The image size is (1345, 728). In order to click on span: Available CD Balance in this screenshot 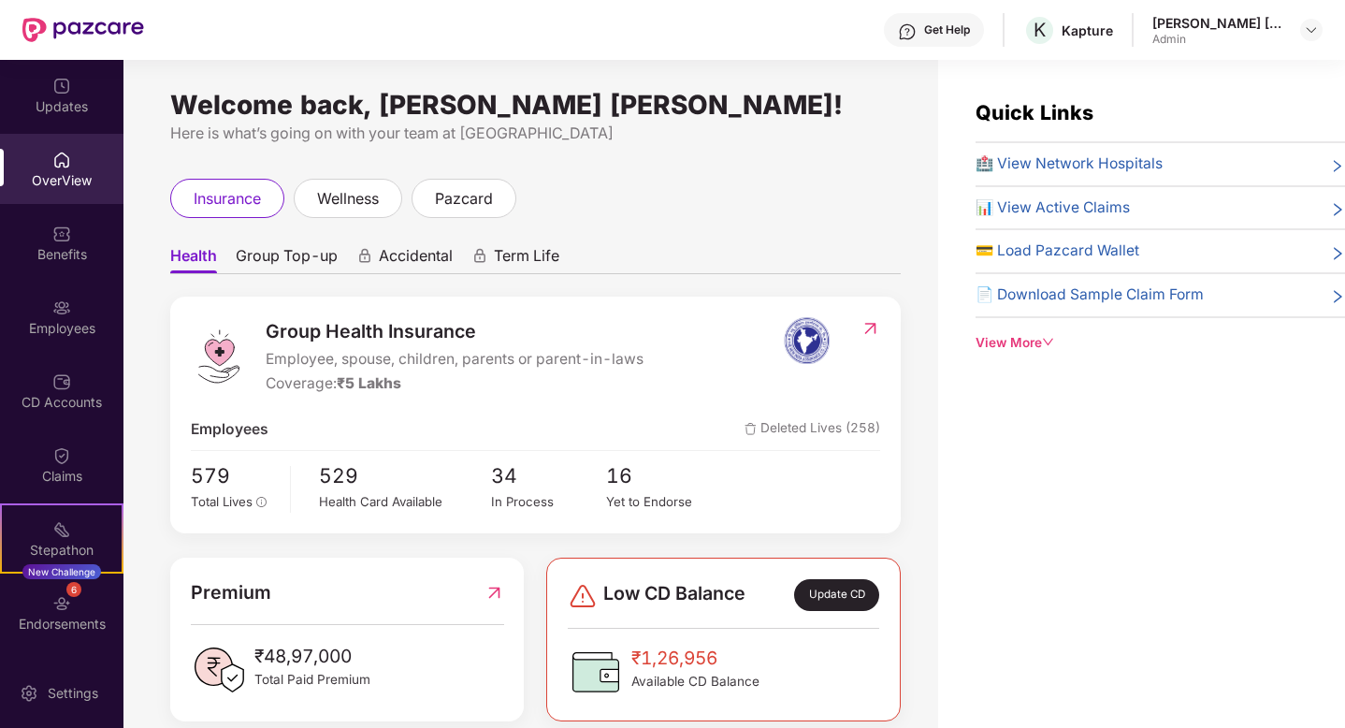, I will do `click(695, 681)`.